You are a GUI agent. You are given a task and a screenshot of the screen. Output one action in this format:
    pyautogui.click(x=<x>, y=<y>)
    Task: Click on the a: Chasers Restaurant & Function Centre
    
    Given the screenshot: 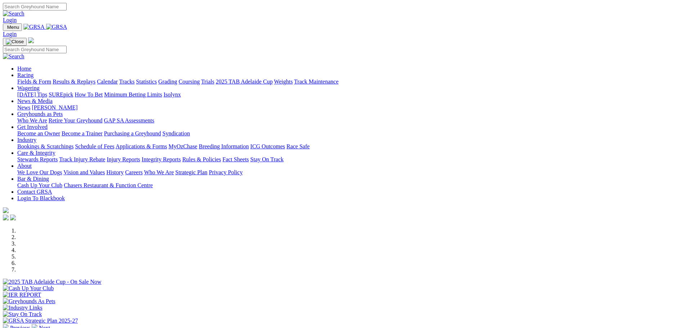 What is the action you would take?
    pyautogui.click(x=108, y=185)
    